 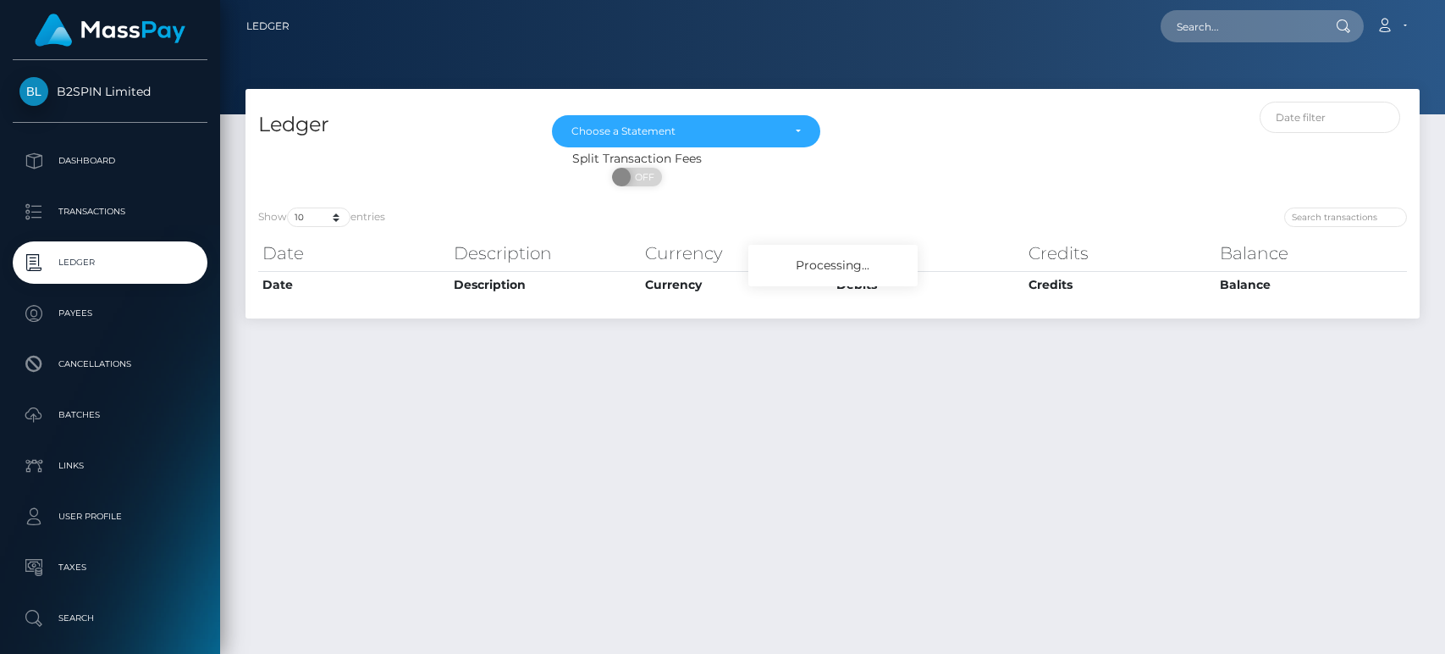 What do you see at coordinates (318, 217) in the screenshot?
I see `select: Showentries` at bounding box center [318, 217].